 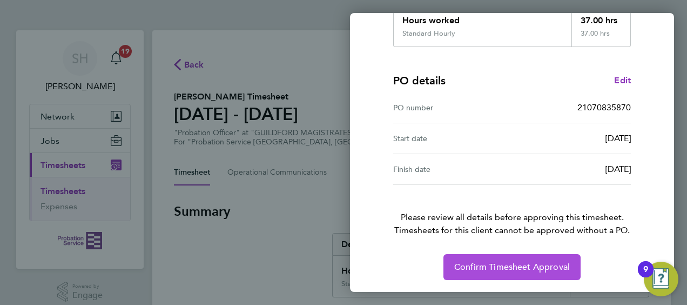 I want to click on span: Edit, so click(x=622, y=80).